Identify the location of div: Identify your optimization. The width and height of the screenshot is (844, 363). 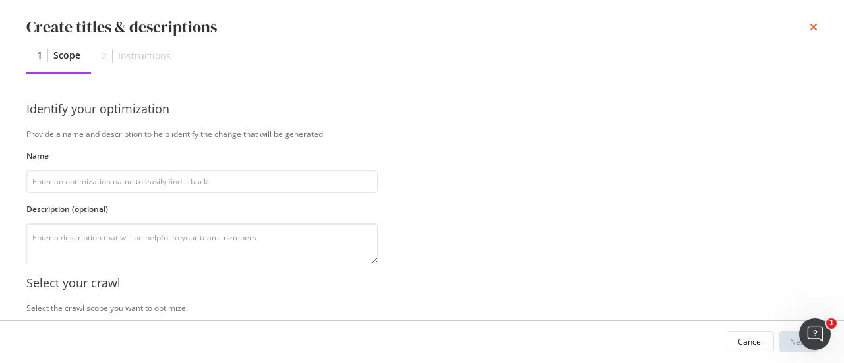
(202, 110).